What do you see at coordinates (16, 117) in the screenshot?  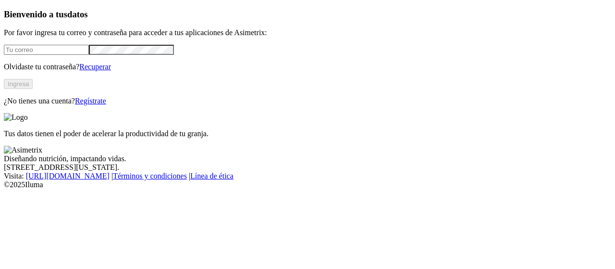 I see `img: Logo` at bounding box center [16, 117].